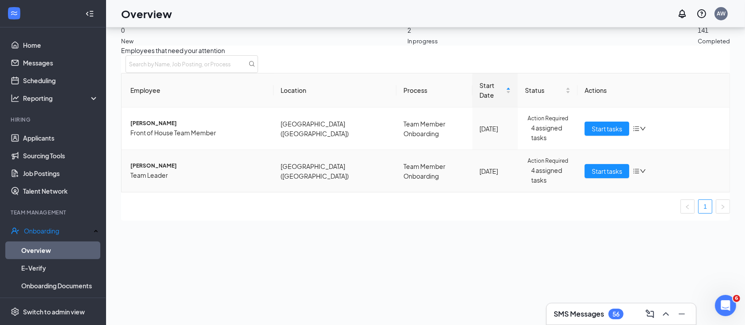 The image size is (745, 325). Describe the element at coordinates (61, 156) in the screenshot. I see `a: Sourcing Tools` at that location.